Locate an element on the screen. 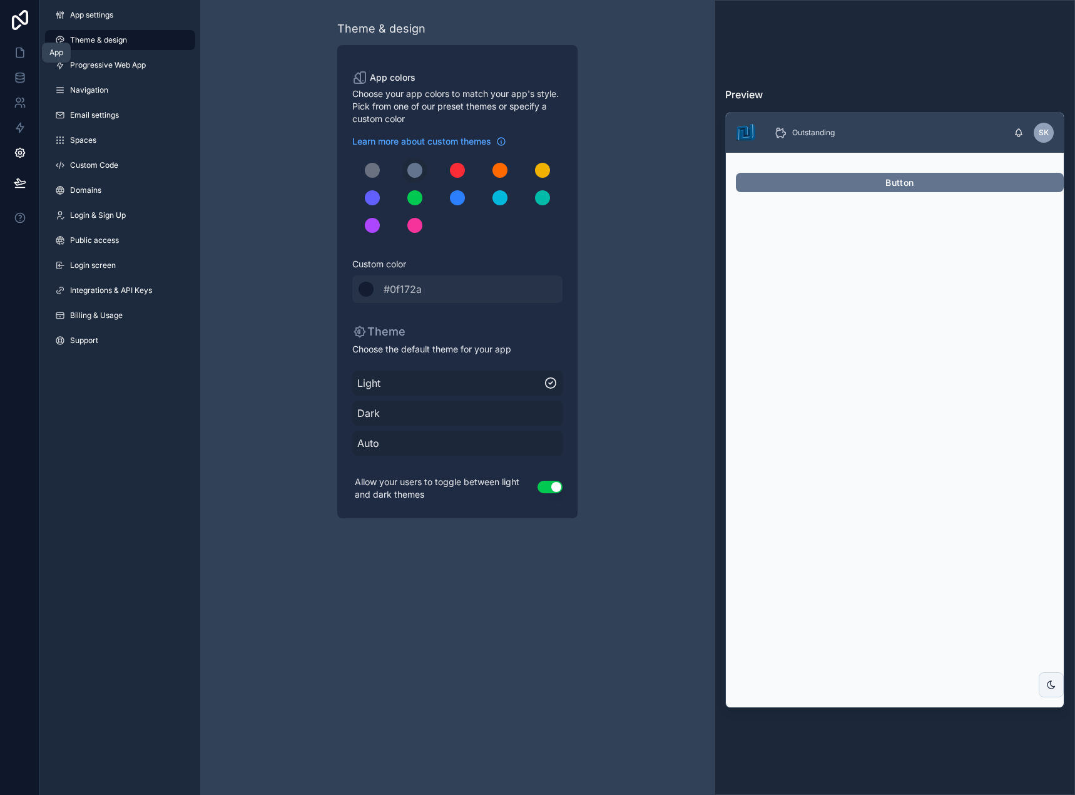 This screenshot has height=795, width=1075. span: Progressive Web App is located at coordinates (108, 65).